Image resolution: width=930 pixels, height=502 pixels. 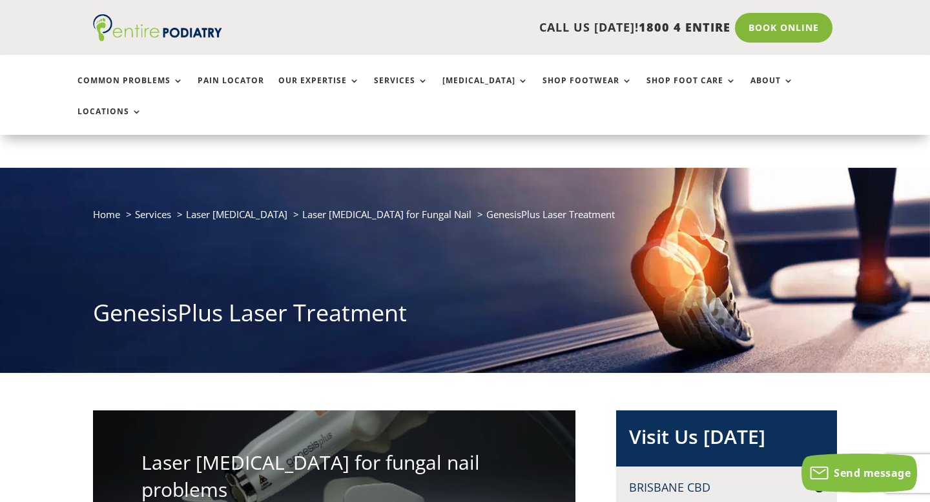 What do you see at coordinates (685, 27) in the screenshot?
I see `span: 1800 4 ENTIRE` at bounding box center [685, 27].